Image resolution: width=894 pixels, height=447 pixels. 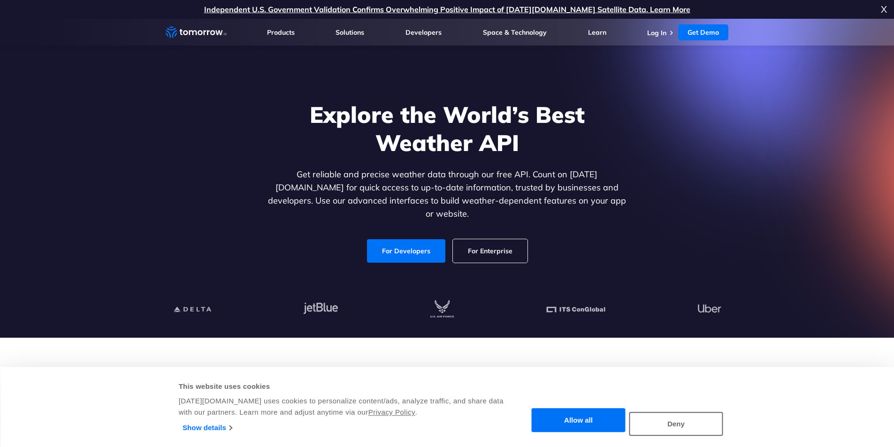 What do you see at coordinates (447, 129) in the screenshot?
I see `h1: Explore the World’s Best Weather API` at bounding box center [447, 129].